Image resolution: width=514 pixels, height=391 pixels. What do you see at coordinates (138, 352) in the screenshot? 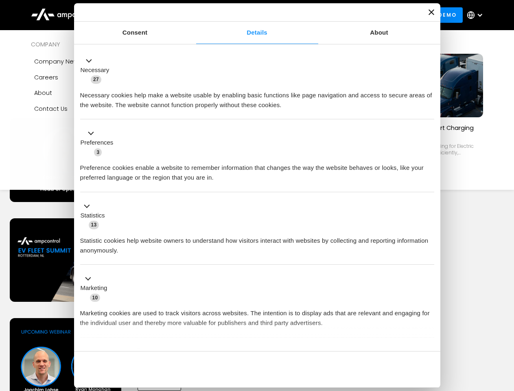
I see `span: 2` at bounding box center [138, 352].